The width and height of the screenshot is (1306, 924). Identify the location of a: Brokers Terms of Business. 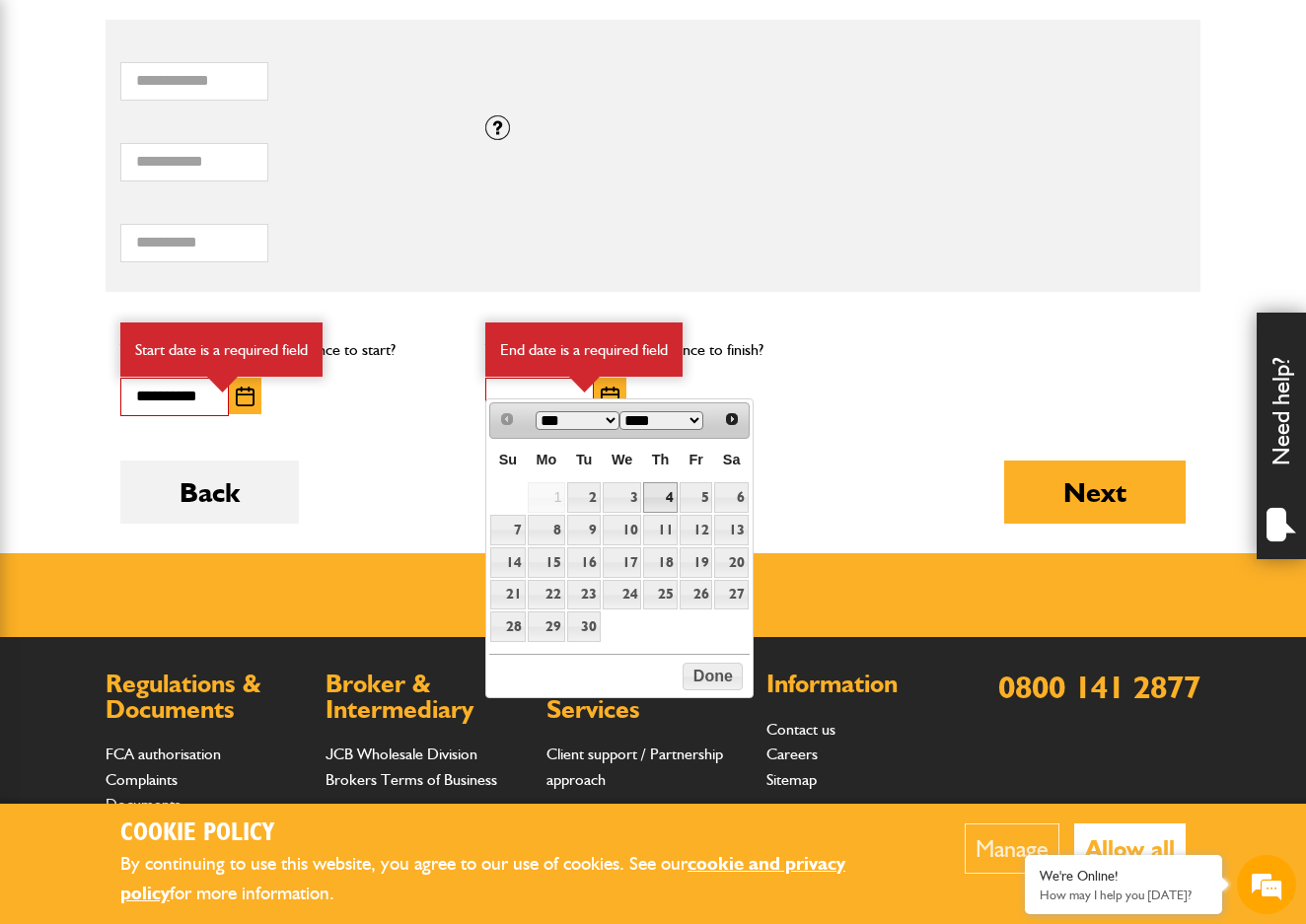
(412, 779).